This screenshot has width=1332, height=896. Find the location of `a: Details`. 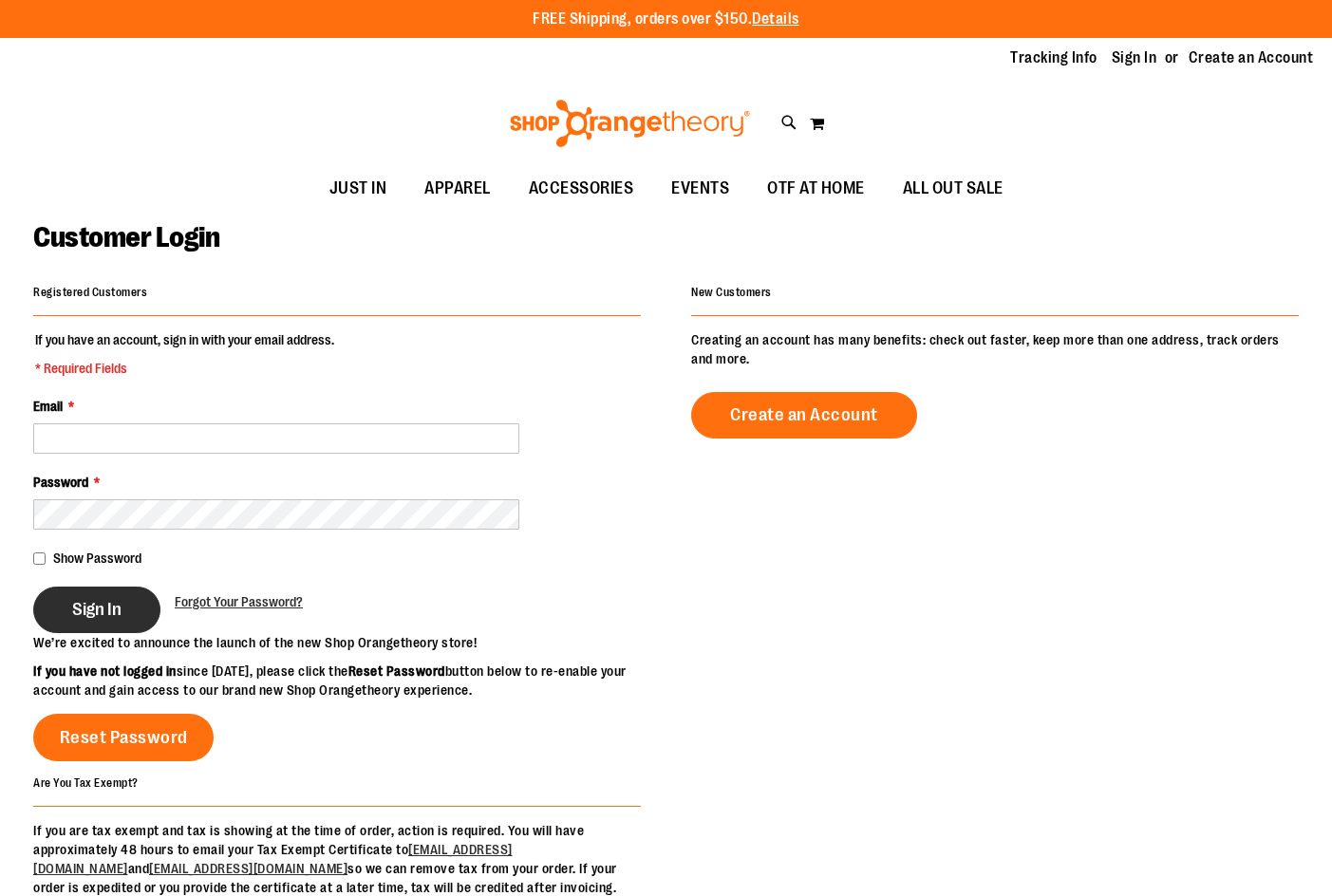

a: Details is located at coordinates (775, 19).